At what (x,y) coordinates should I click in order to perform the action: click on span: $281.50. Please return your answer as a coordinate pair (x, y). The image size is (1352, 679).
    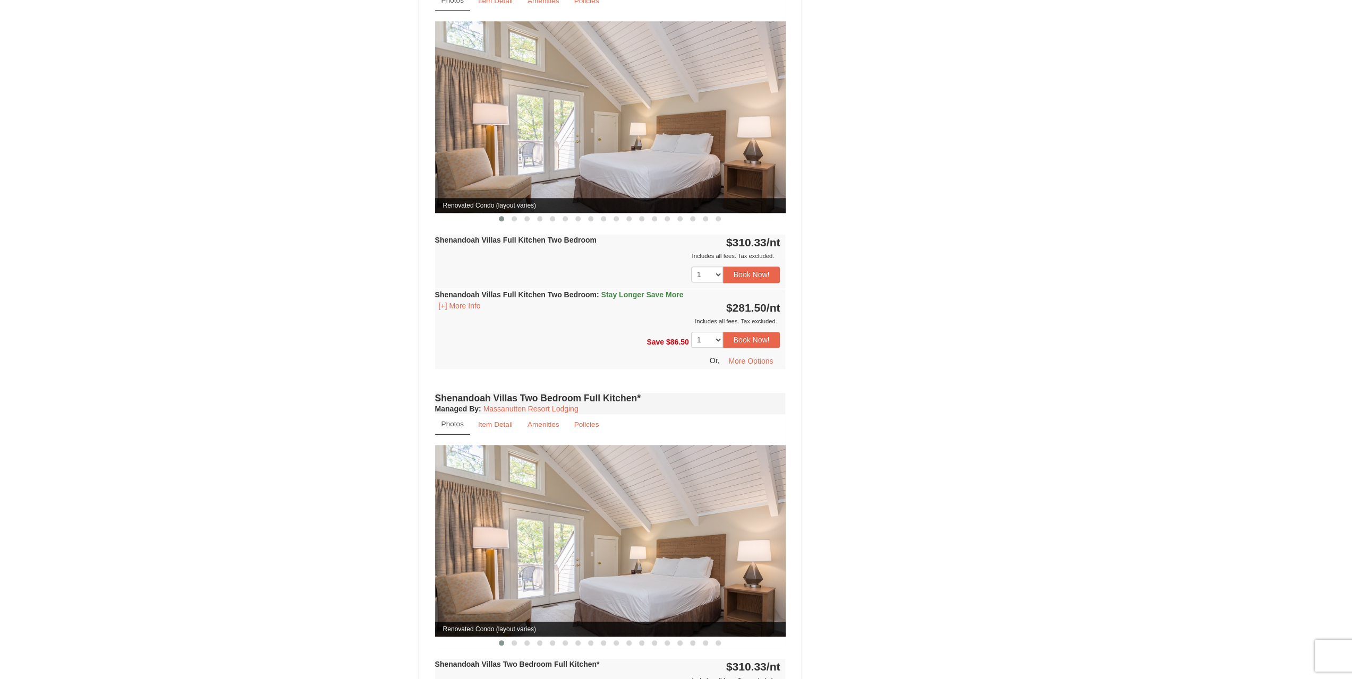
    Looking at the image, I should click on (746, 308).